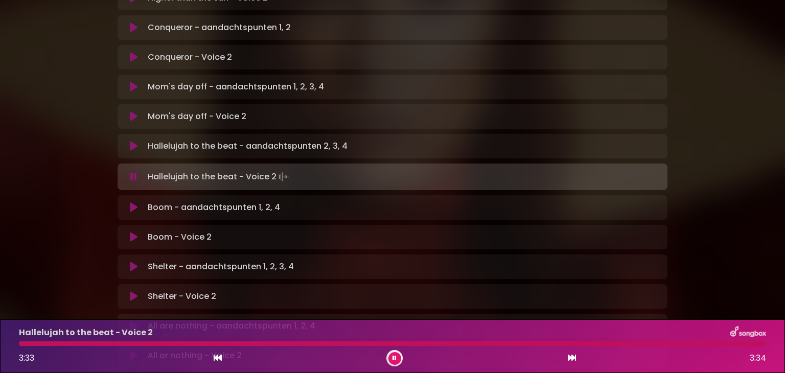  Describe the element at coordinates (182, 296) in the screenshot. I see `p: Shelter - Voice 2` at that location.